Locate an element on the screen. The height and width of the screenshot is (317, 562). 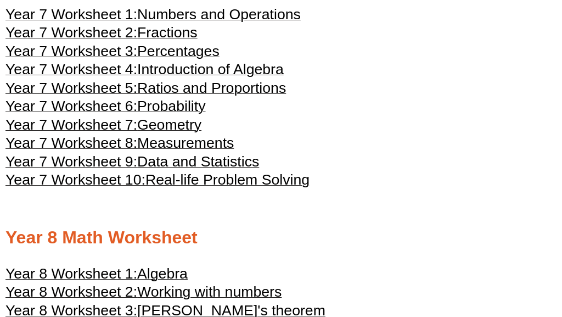
span: Year 7 Worksheet 7: is located at coordinates (71, 125).